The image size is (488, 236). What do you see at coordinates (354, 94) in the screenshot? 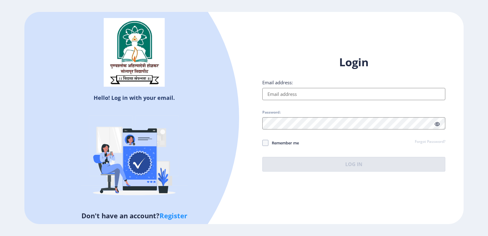
I see `input: Email address` at bounding box center [354, 94].